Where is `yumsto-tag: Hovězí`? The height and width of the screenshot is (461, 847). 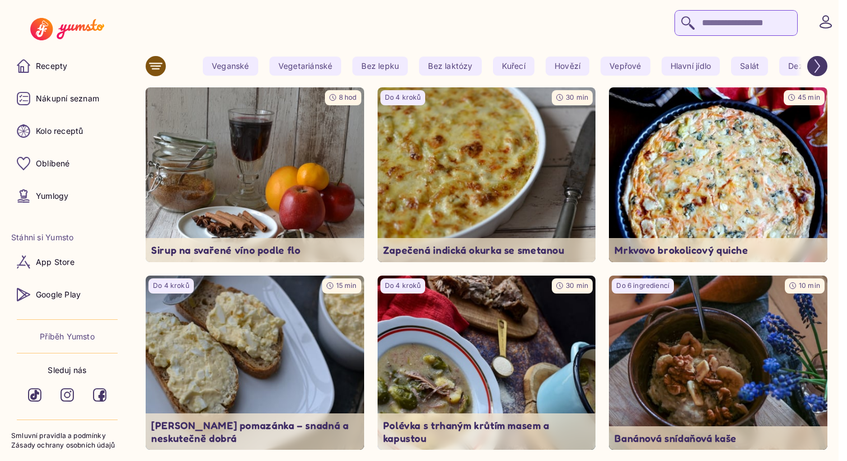
yumsto-tag: Hovězí is located at coordinates (567, 66).